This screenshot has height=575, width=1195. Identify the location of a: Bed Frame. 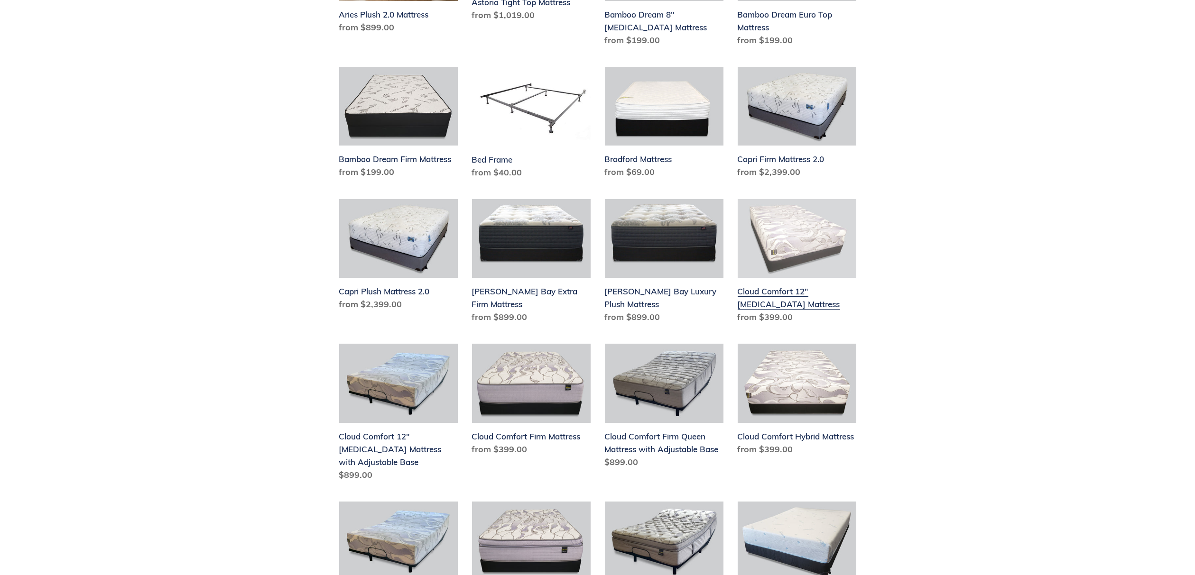
(531, 125).